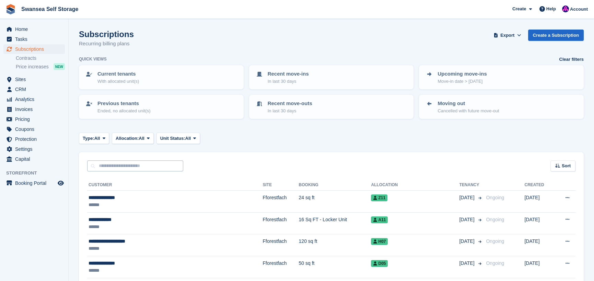 The width and height of the screenshot is (594, 281). What do you see at coordinates (519, 9) in the screenshot?
I see `span: Create` at bounding box center [519, 9].